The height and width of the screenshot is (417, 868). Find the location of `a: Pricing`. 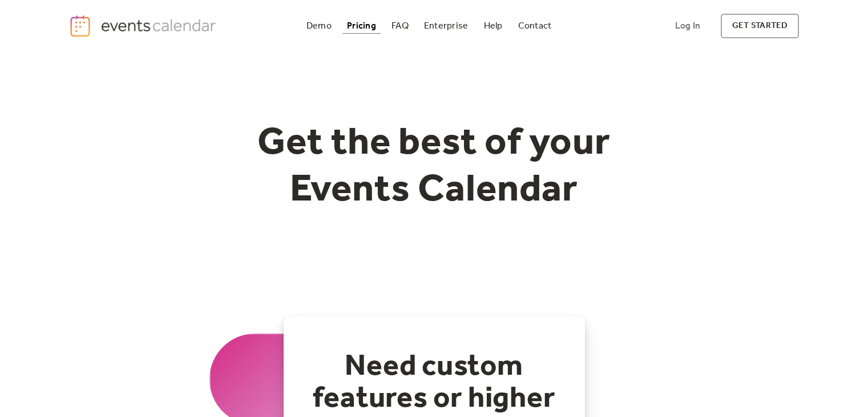

a: Pricing is located at coordinates (361, 26).